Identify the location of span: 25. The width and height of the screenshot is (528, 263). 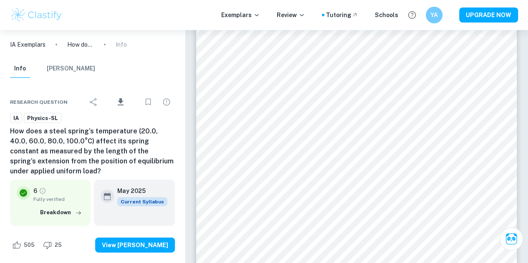
(58, 245).